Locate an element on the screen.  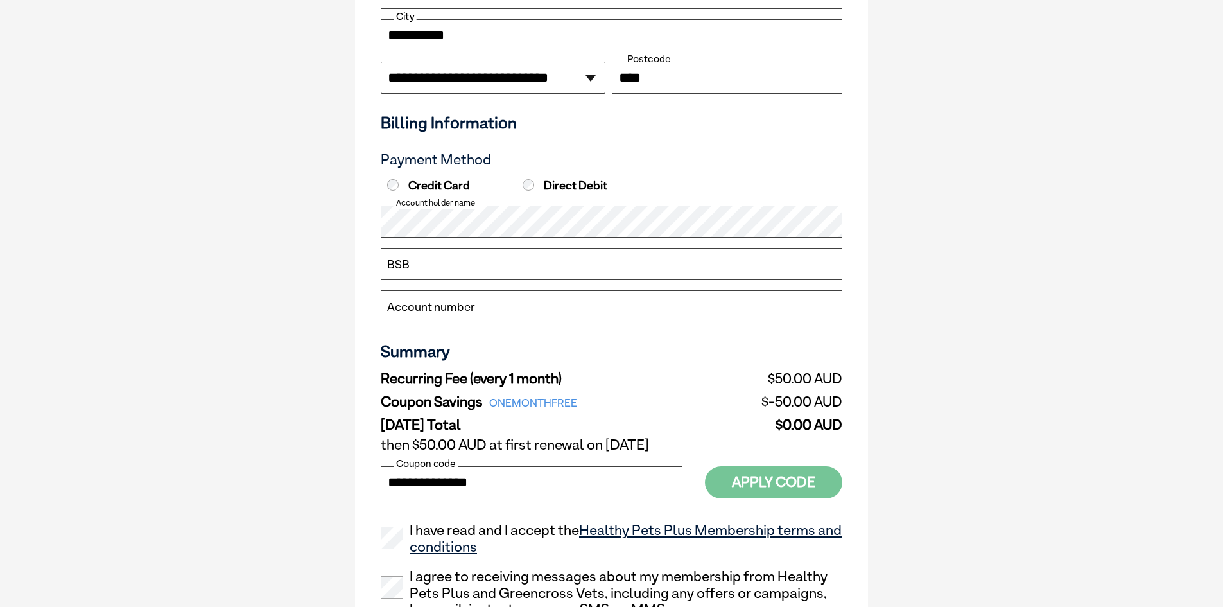
h3: Billing Information is located at coordinates (611, 123).